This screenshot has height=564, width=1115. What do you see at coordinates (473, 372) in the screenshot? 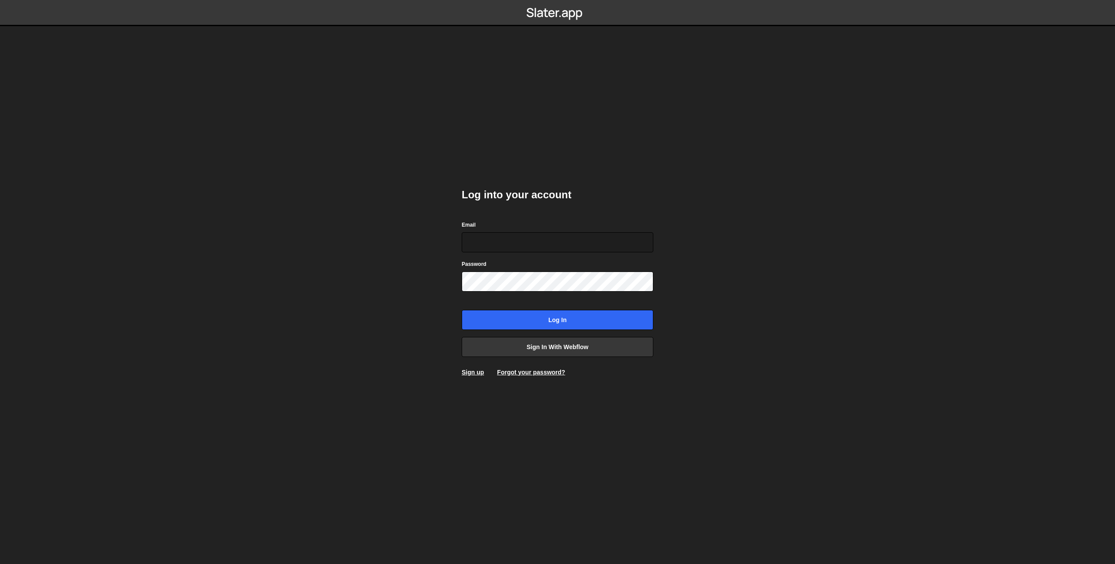
I see `a: Sign up` at bounding box center [473, 372].